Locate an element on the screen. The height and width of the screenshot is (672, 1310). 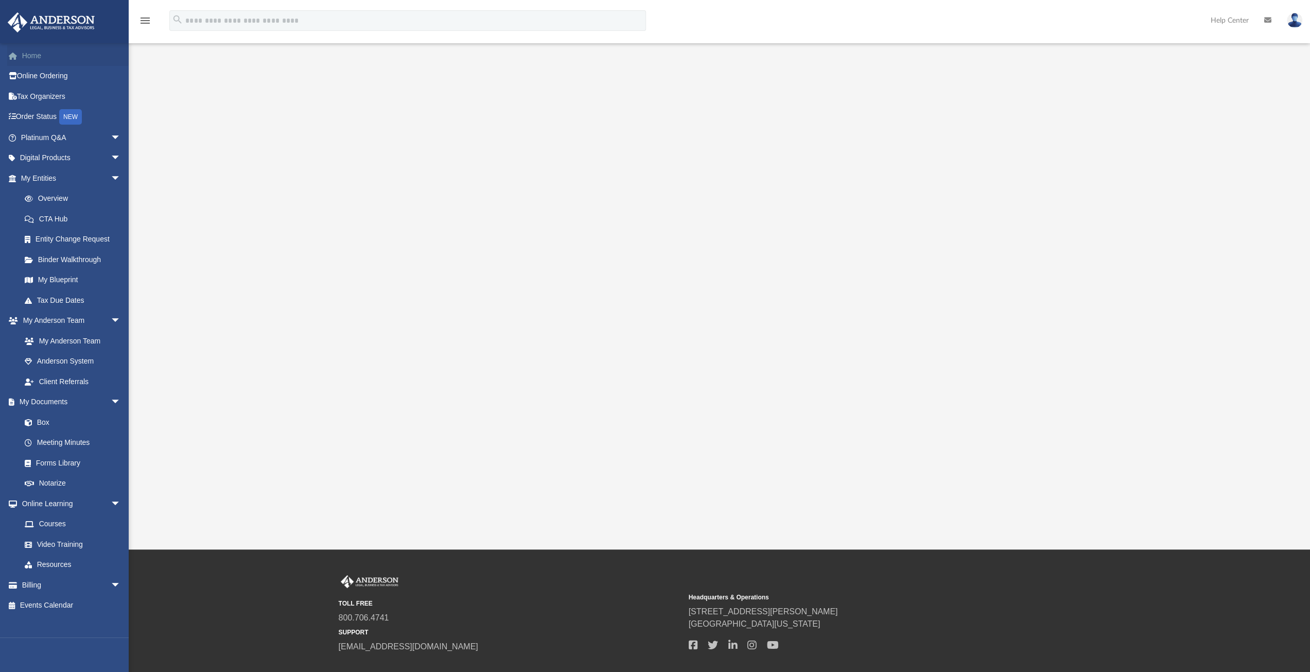
a: CTA Hub is located at coordinates (75, 219).